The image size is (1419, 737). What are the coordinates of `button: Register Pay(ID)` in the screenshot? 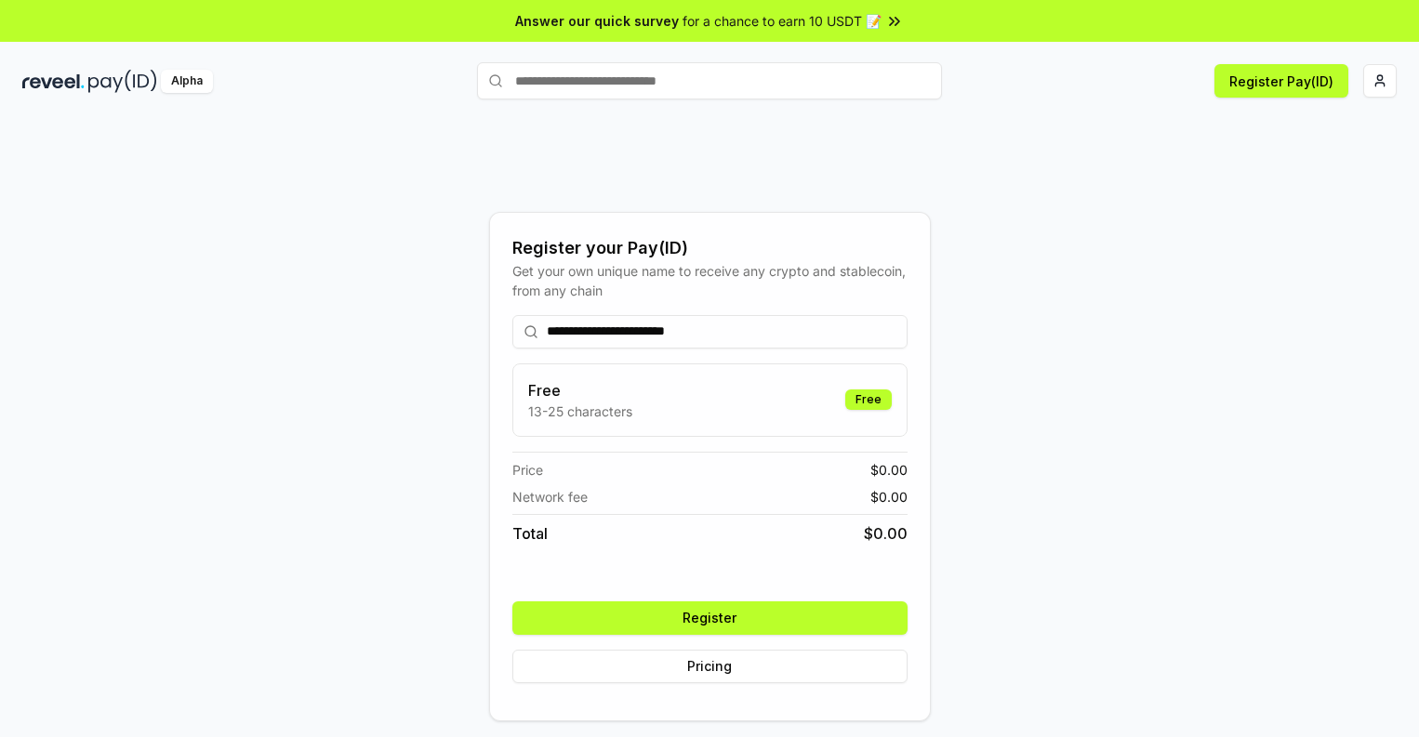 It's located at (1281, 81).